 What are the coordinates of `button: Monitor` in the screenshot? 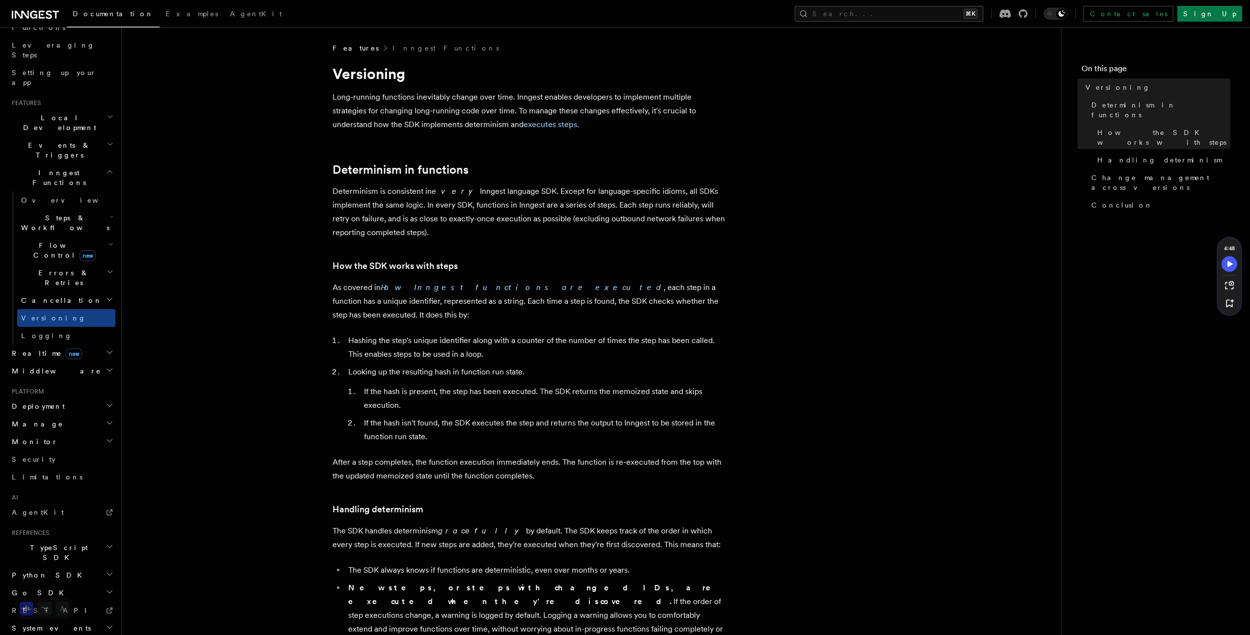 It's located at (61, 442).